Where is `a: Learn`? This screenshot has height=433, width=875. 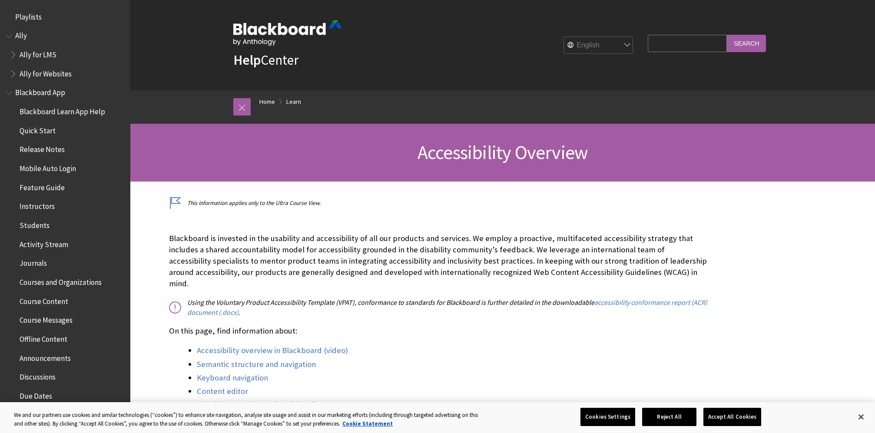 a: Learn is located at coordinates (294, 102).